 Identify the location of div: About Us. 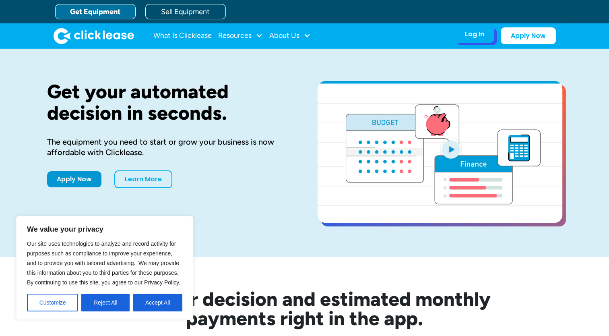
(290, 36).